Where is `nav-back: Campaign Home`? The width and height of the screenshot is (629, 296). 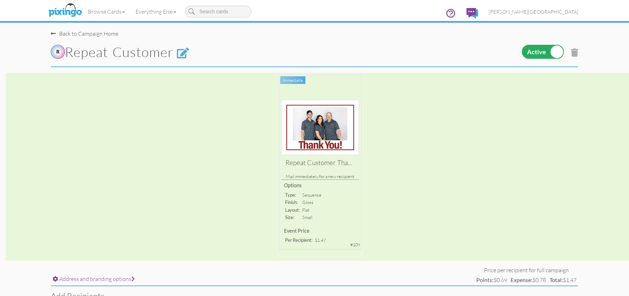 nav-back: Campaign Home is located at coordinates (315, 30).